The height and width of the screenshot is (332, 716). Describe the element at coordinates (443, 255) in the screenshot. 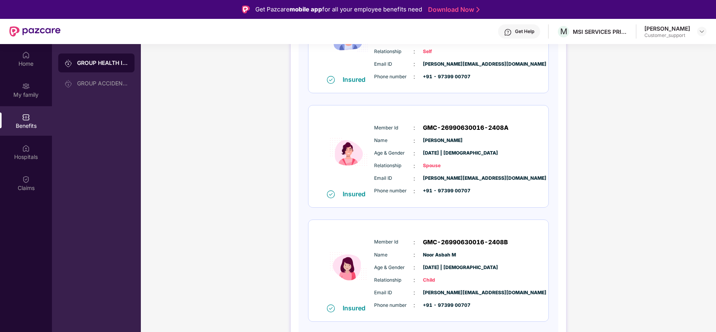

I see `span: Noor Asbah M` at that location.